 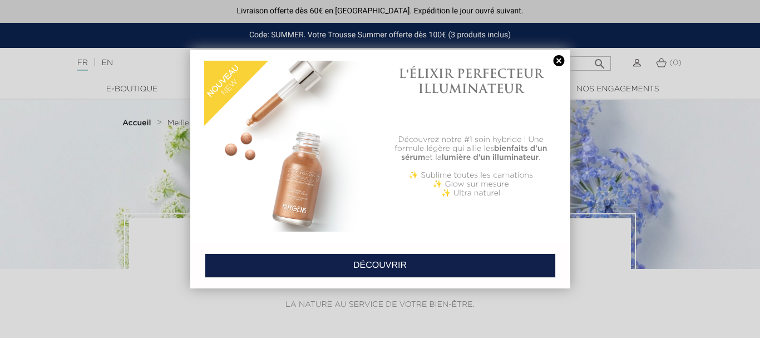 What do you see at coordinates (471, 149) in the screenshot?
I see `p: Découvrez notre #1 soin hybride ! Une formule légère qui allie les et la .` at bounding box center [471, 149].